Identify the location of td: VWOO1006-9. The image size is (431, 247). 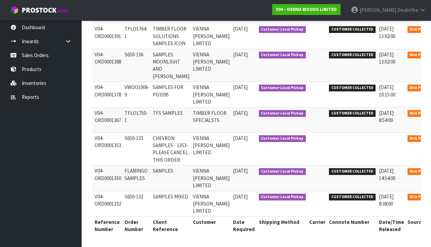
(137, 94).